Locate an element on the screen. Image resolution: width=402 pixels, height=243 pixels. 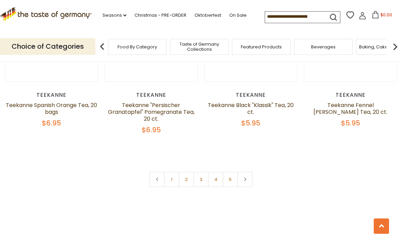
a: 5 is located at coordinates (231, 179).